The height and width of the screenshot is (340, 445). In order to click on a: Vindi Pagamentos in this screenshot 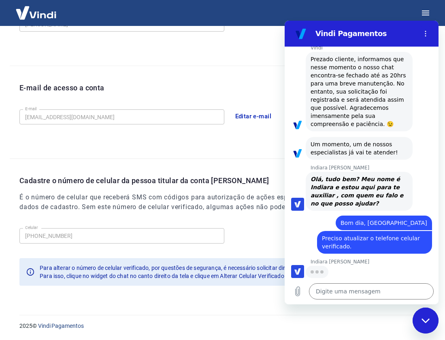, I will do `click(61, 326)`.